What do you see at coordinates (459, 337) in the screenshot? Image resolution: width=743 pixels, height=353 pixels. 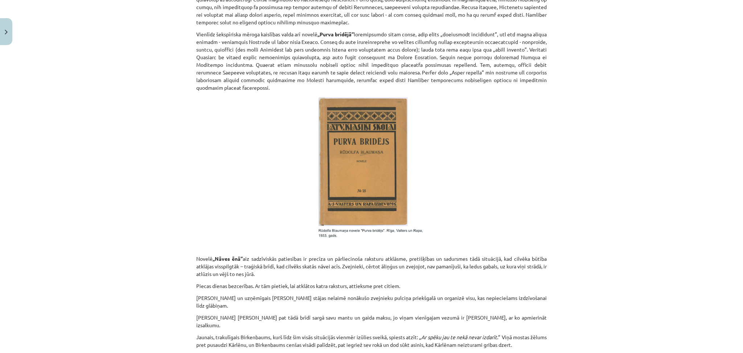 I see `i: Ar spēku jau te nekā nevar izdarīt` at bounding box center [459, 337].